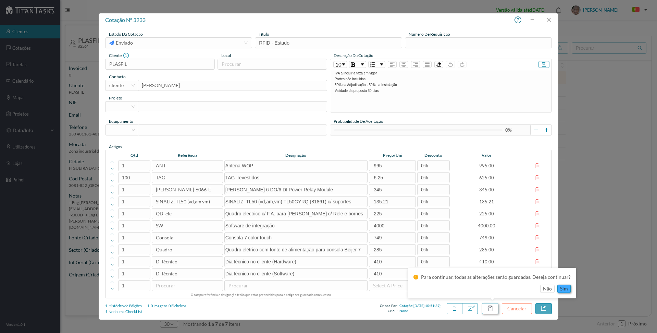 The height and width of the screenshot is (333, 657). I want to click on td: 345.00, so click(486, 189).